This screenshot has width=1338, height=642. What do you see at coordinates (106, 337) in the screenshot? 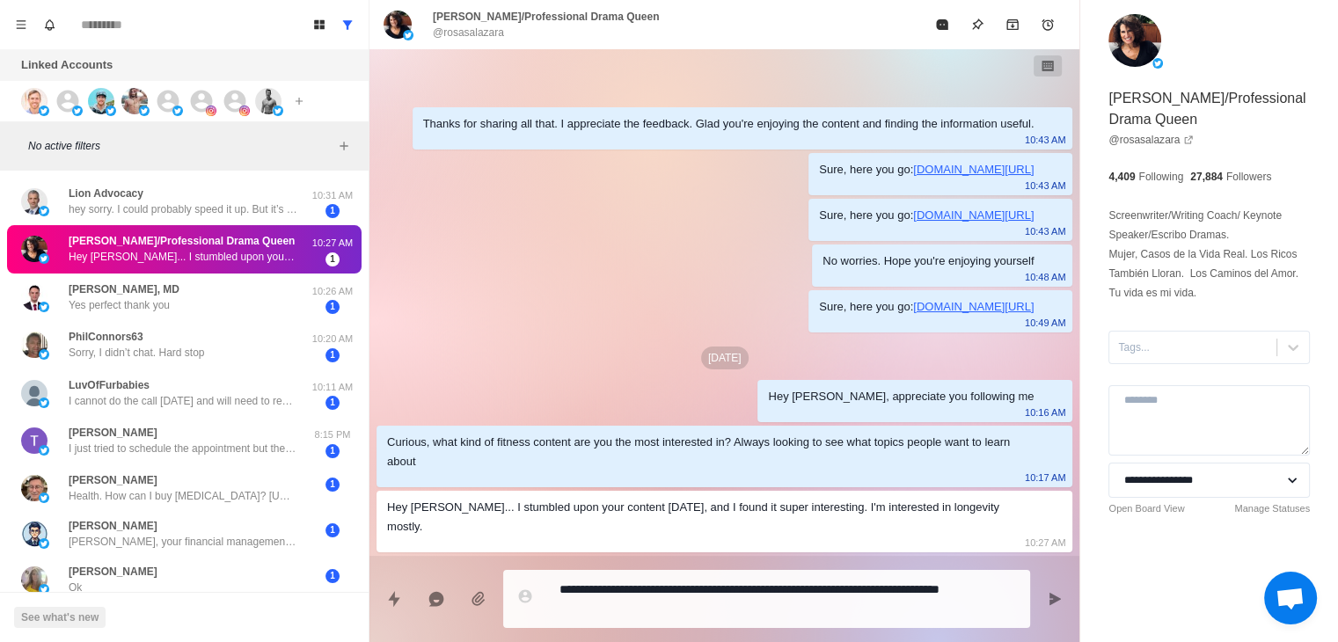
I see `p: PhilConnors63` at bounding box center [106, 337].